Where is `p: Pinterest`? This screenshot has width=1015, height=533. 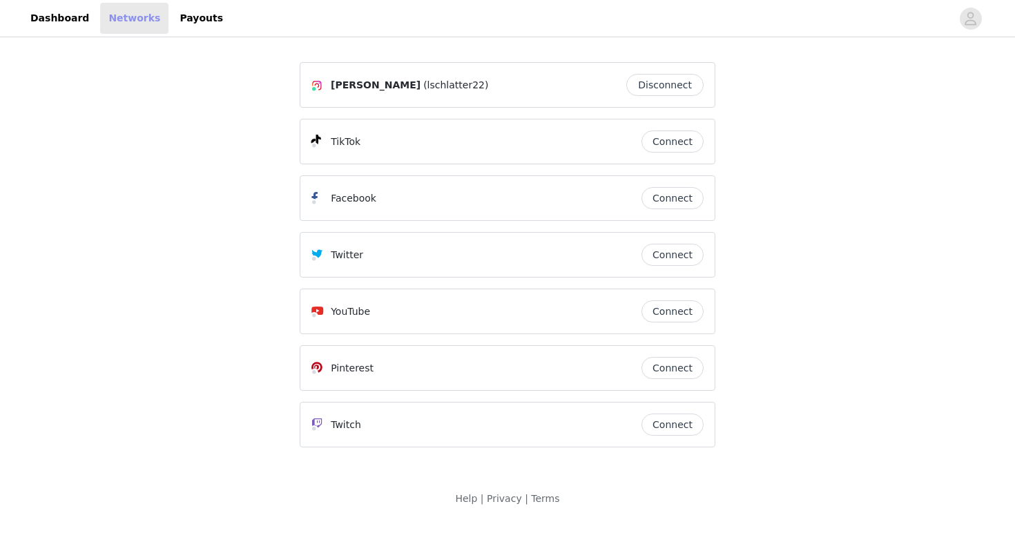 p: Pinterest is located at coordinates (352, 368).